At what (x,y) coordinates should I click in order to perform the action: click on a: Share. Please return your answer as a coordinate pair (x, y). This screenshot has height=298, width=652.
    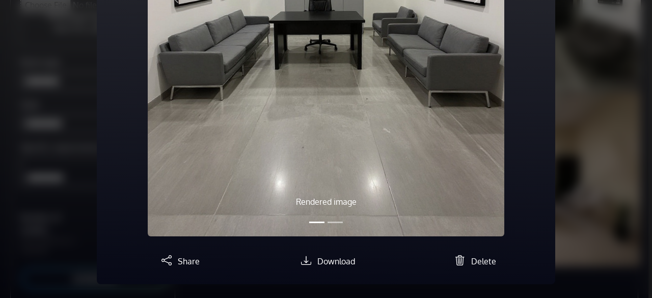
    Looking at the image, I should click on (178, 261).